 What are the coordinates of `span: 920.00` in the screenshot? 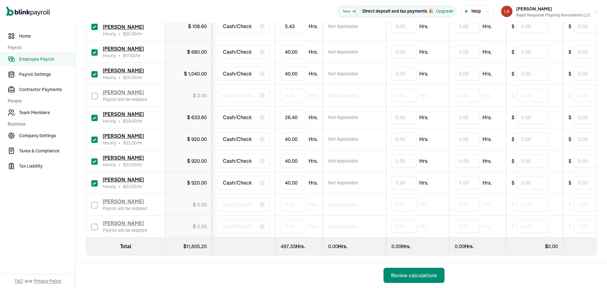 It's located at (199, 139).